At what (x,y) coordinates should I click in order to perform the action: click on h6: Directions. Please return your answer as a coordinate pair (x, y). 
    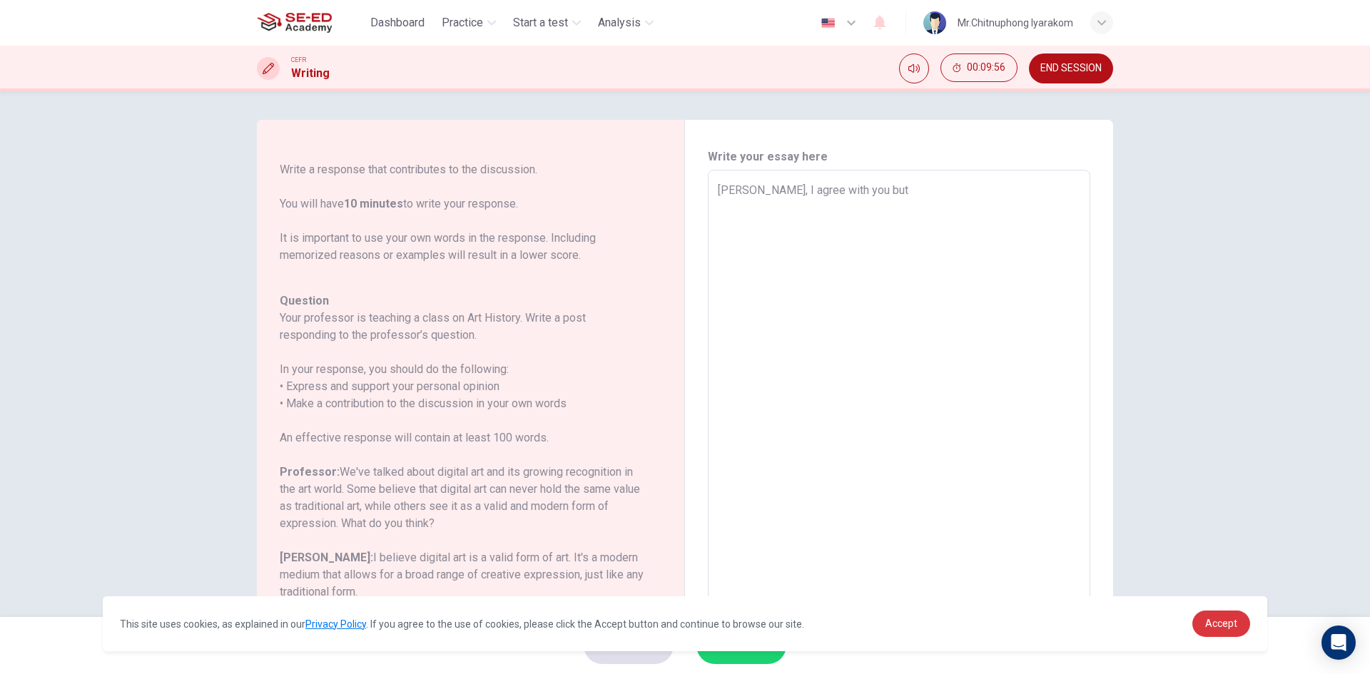
    Looking at the image, I should click on (462, 170).